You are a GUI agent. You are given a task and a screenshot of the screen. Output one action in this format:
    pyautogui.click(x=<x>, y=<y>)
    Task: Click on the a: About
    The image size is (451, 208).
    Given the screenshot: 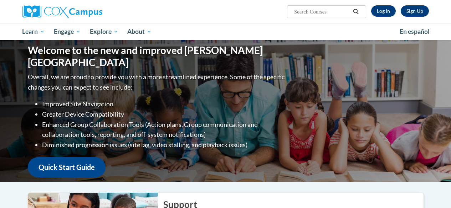 What is the action you would take?
    pyautogui.click(x=139, y=32)
    